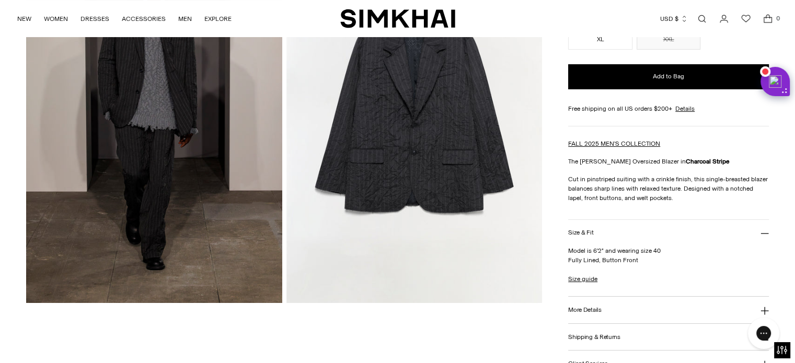 The image size is (795, 363). What do you see at coordinates (56, 19) in the screenshot?
I see `a: WOMEN` at bounding box center [56, 19].